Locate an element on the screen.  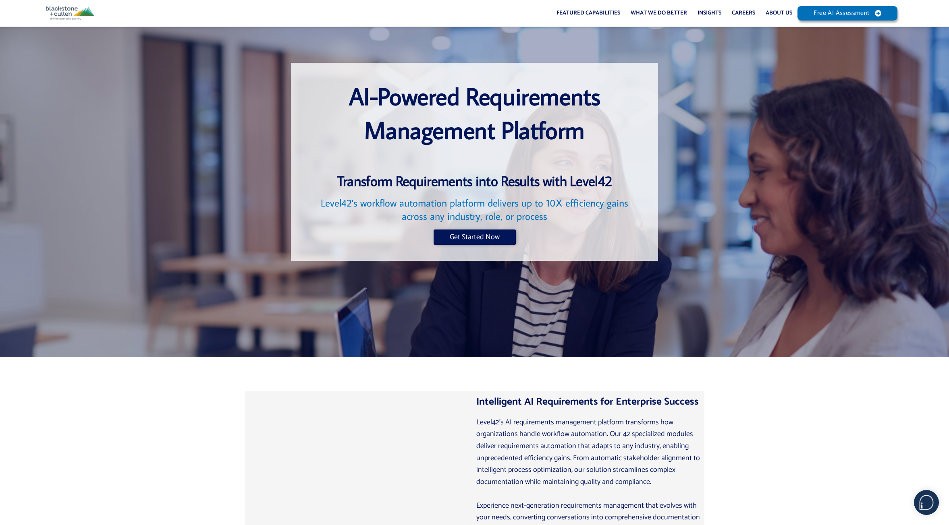
a: Get Started Now is located at coordinates (475, 237).